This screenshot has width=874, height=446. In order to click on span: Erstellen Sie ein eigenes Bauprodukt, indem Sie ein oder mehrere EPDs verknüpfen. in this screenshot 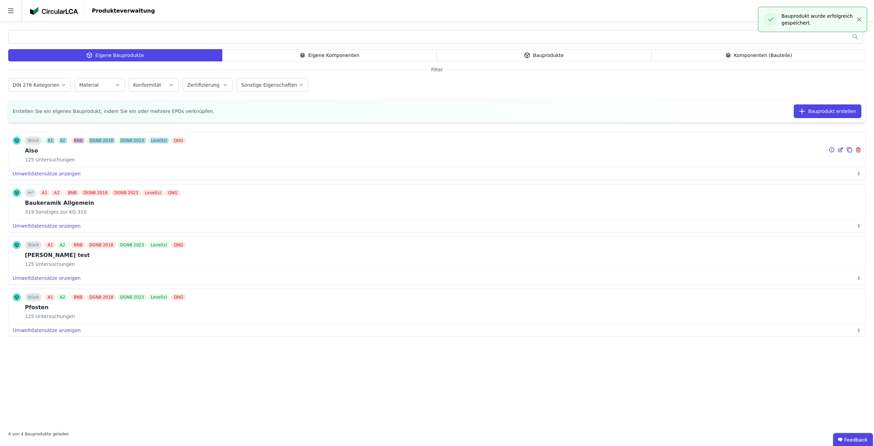, I will do `click(113, 111)`.